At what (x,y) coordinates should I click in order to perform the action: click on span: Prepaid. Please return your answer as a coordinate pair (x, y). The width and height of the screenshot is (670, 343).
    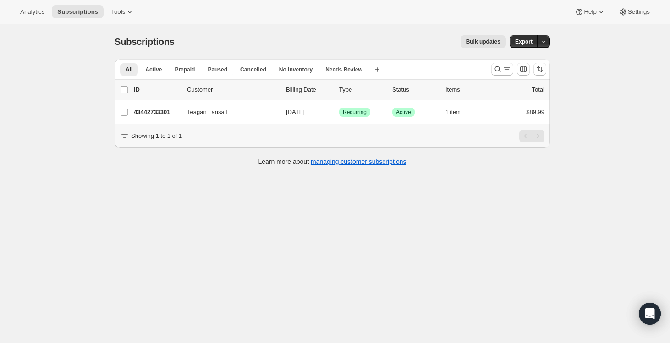
    Looking at the image, I should click on (185, 70).